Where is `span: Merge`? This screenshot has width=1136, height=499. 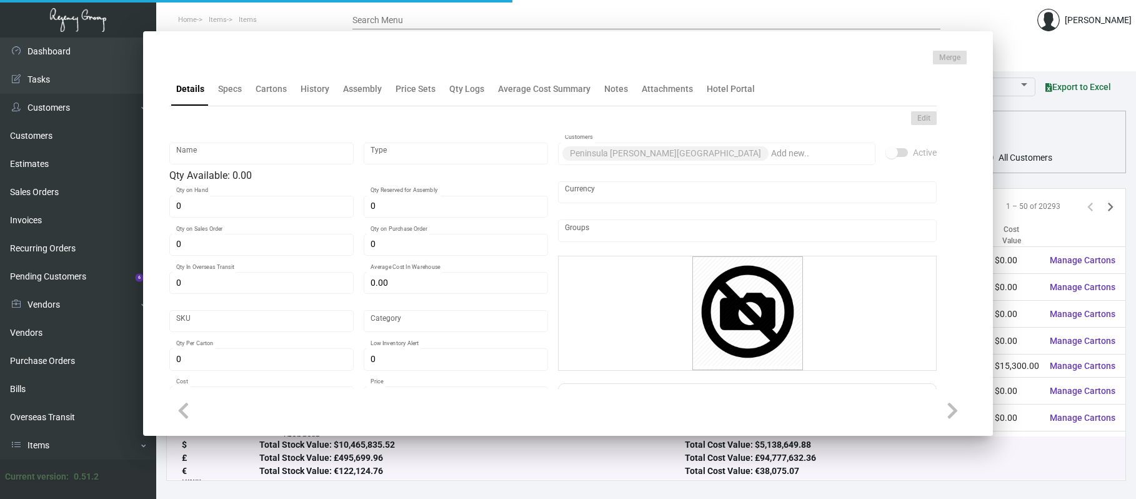 span: Merge is located at coordinates (950, 58).